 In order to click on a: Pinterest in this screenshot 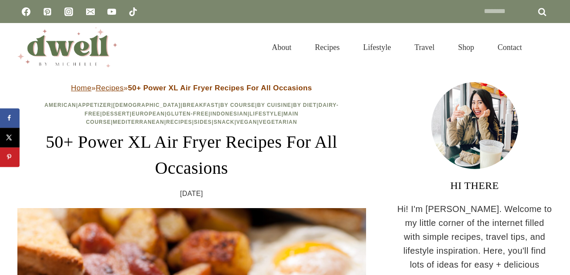, I will do `click(47, 12)`.